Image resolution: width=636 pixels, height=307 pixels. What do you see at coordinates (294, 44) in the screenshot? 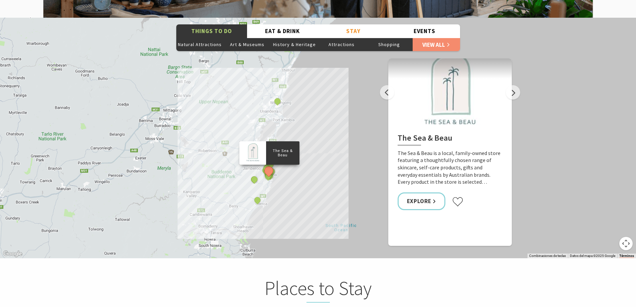
I see `button: History & Heritage` at bounding box center [294, 44].